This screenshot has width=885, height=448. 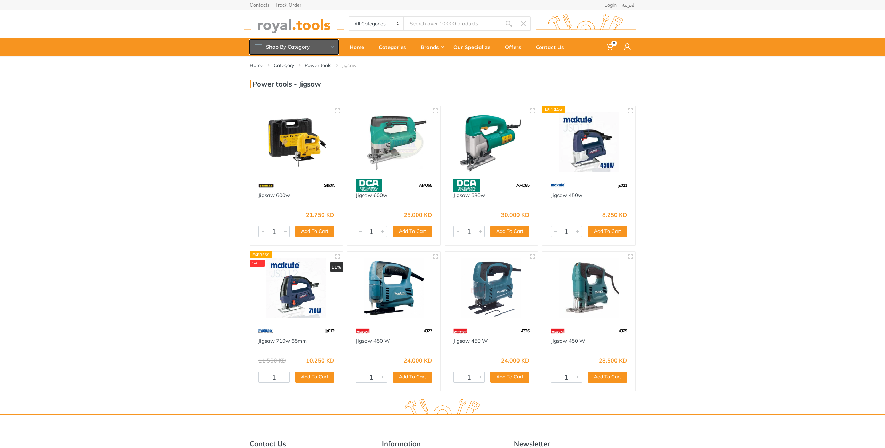 What do you see at coordinates (443, 65) in the screenshot?
I see `nav: breadcrumb` at bounding box center [443, 65].